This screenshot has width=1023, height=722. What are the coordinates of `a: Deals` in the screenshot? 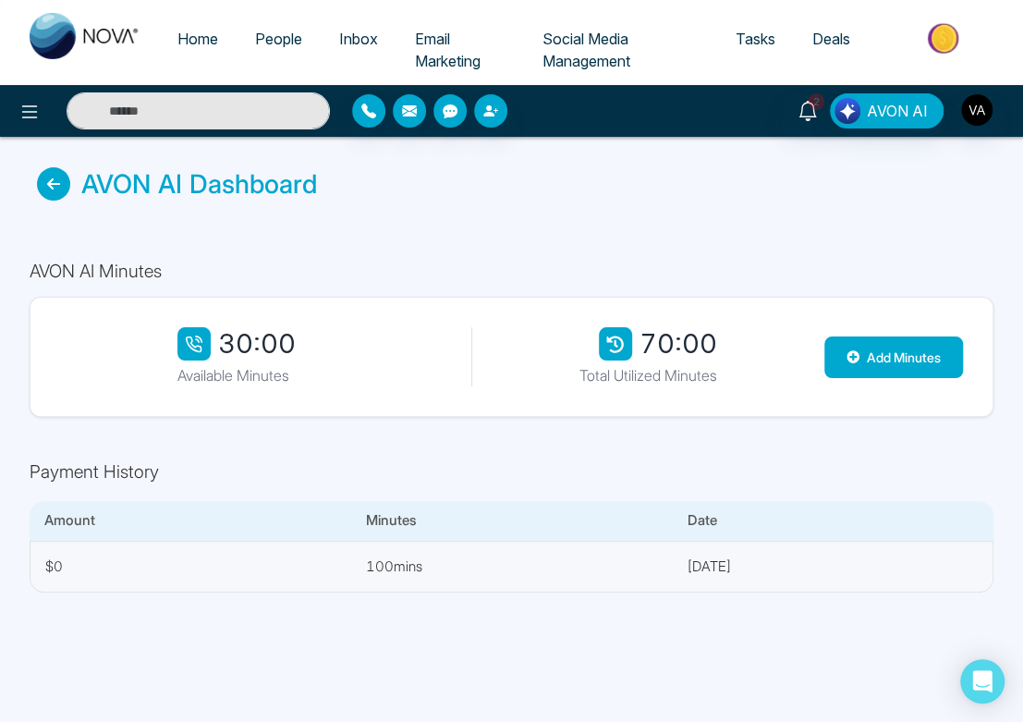 It's located at (831, 39).